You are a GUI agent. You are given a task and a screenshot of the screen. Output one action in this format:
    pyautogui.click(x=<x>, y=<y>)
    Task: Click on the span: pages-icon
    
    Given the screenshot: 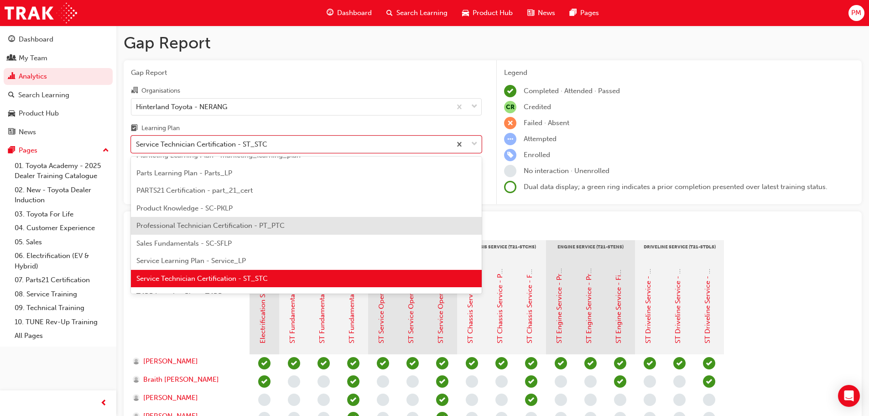 What is the action you would take?
    pyautogui.click(x=573, y=13)
    